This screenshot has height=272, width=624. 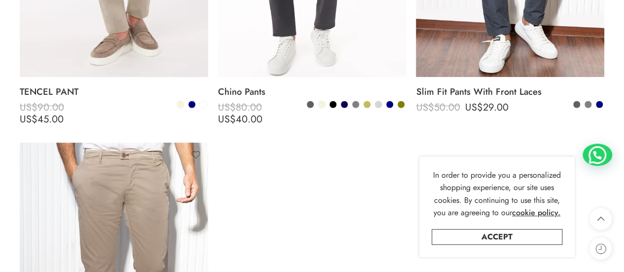 I want to click on a: Dark Navy, so click(x=344, y=105).